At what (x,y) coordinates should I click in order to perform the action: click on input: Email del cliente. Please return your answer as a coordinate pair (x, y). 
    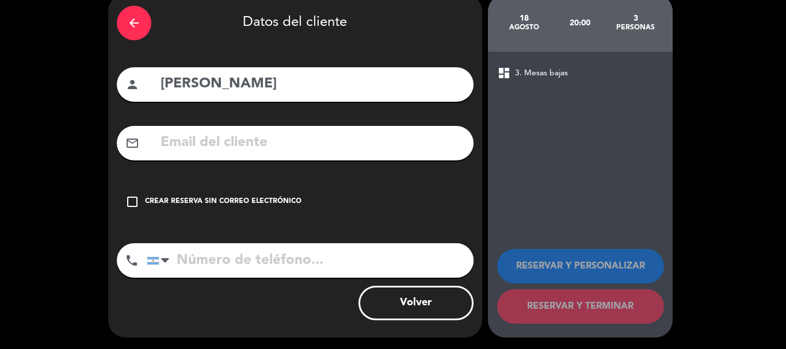
    Looking at the image, I should click on (312, 143).